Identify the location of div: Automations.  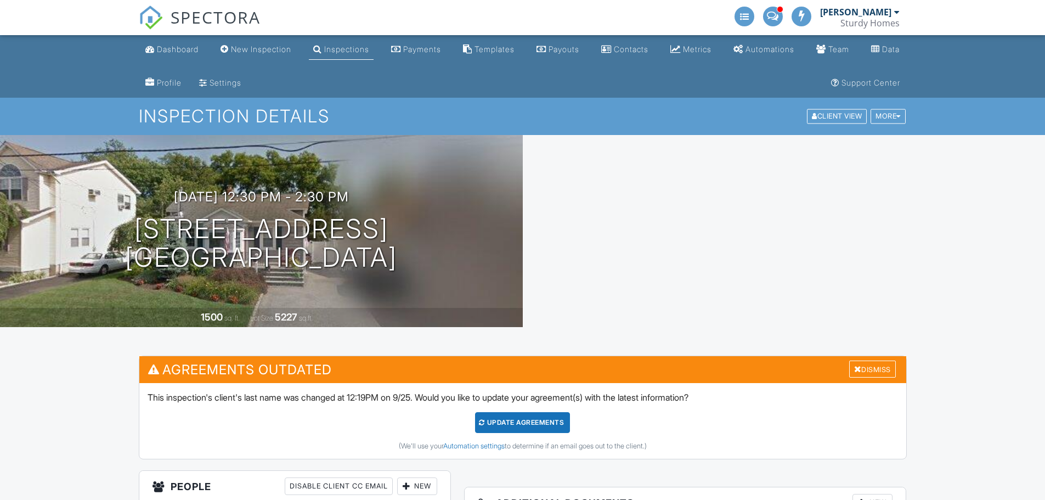
(769, 49).